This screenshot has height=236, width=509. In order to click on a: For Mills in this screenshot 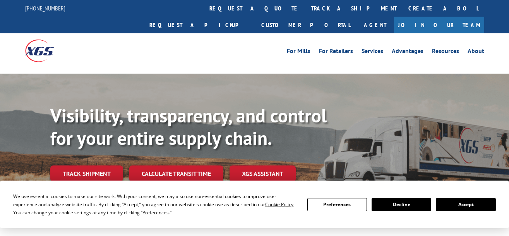, I will do `click(299, 52)`.